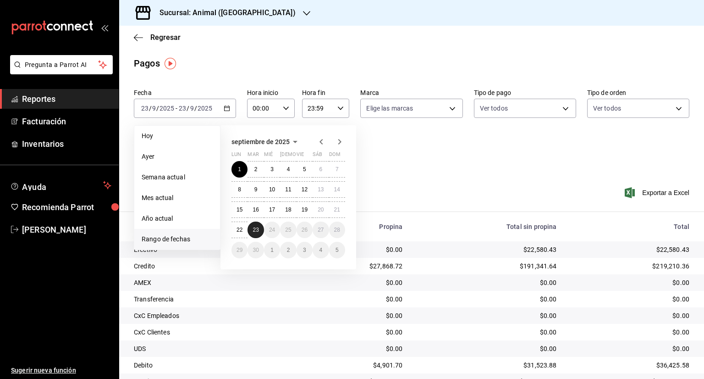 The width and height of the screenshot is (704, 379). What do you see at coordinates (272, 189) in the screenshot?
I see `button: 10 de septiembre de 2025` at bounding box center [272, 189].